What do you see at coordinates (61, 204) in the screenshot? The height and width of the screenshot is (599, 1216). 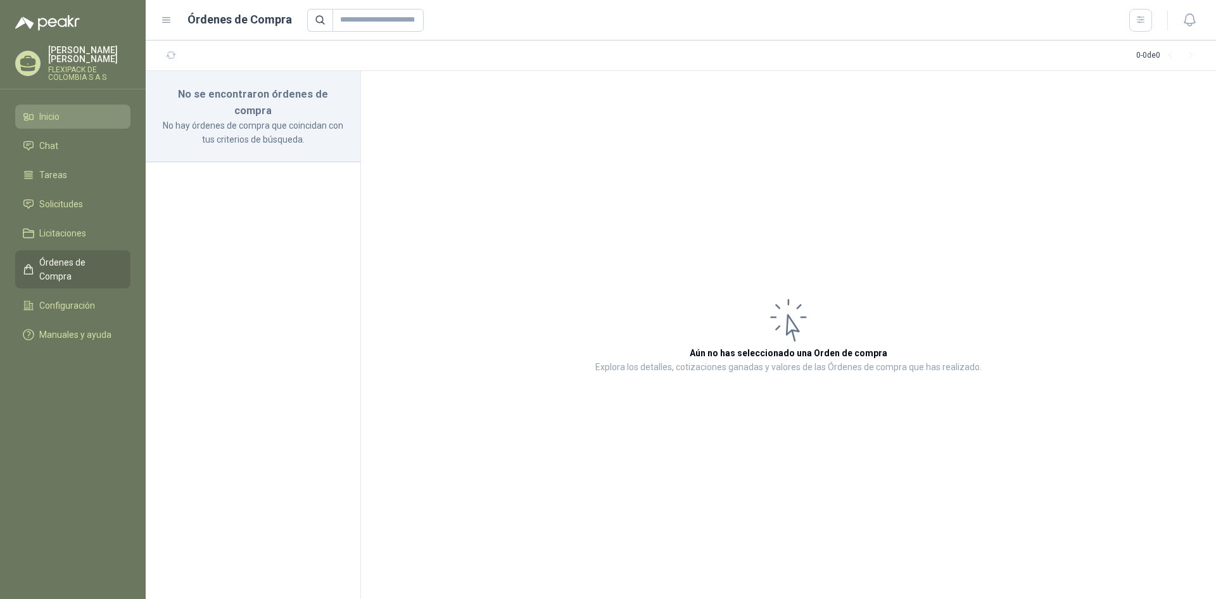 I see `span: Solicitudes` at bounding box center [61, 204].